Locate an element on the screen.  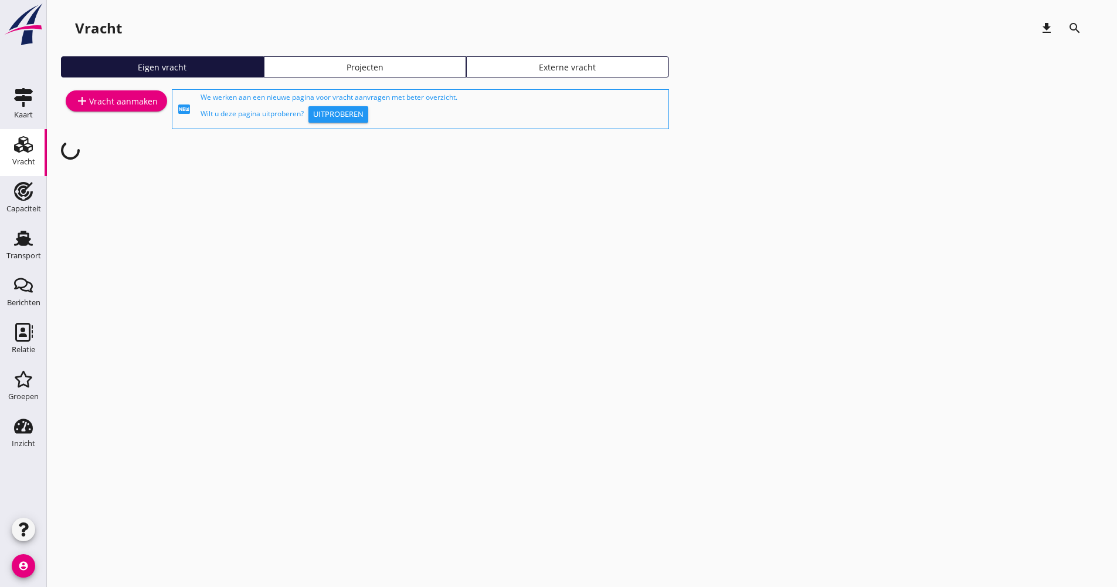
button: Uitproberen is located at coordinates (338, 114).